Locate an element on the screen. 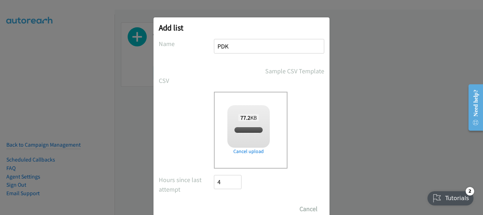 This screenshot has width=483, height=215. label: Hours since last attempt is located at coordinates (186, 184).